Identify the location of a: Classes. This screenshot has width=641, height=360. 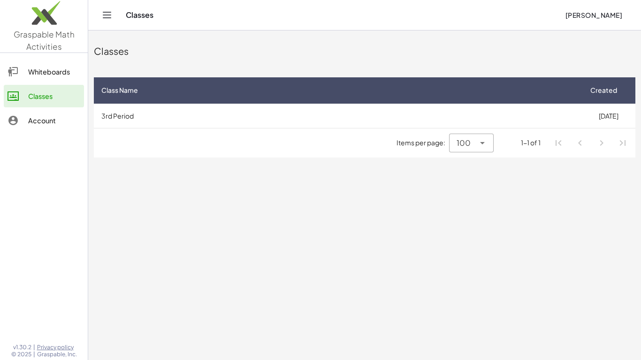
(44, 96).